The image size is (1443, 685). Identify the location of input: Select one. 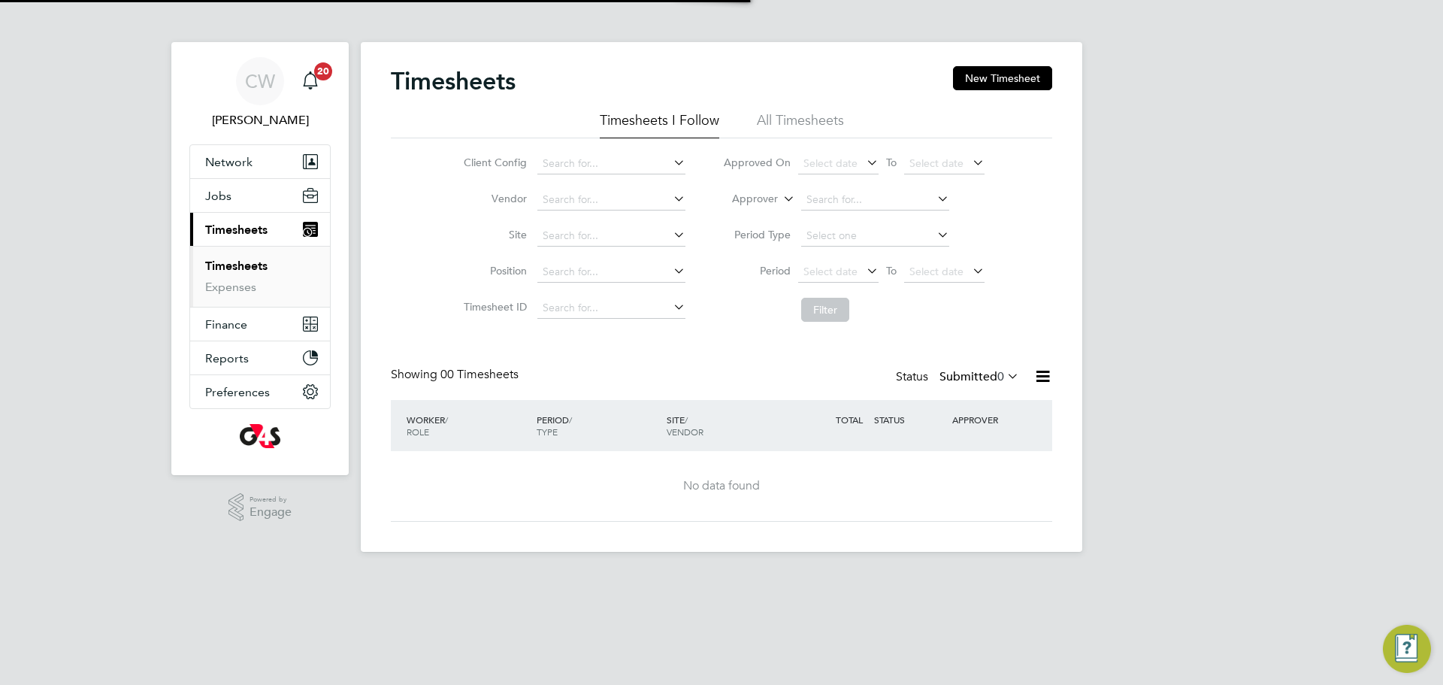
(875, 236).